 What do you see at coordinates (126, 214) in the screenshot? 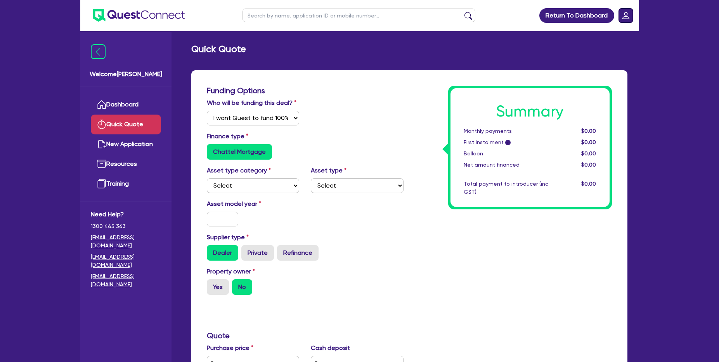
I see `span: Need Help?` at bounding box center [126, 214].